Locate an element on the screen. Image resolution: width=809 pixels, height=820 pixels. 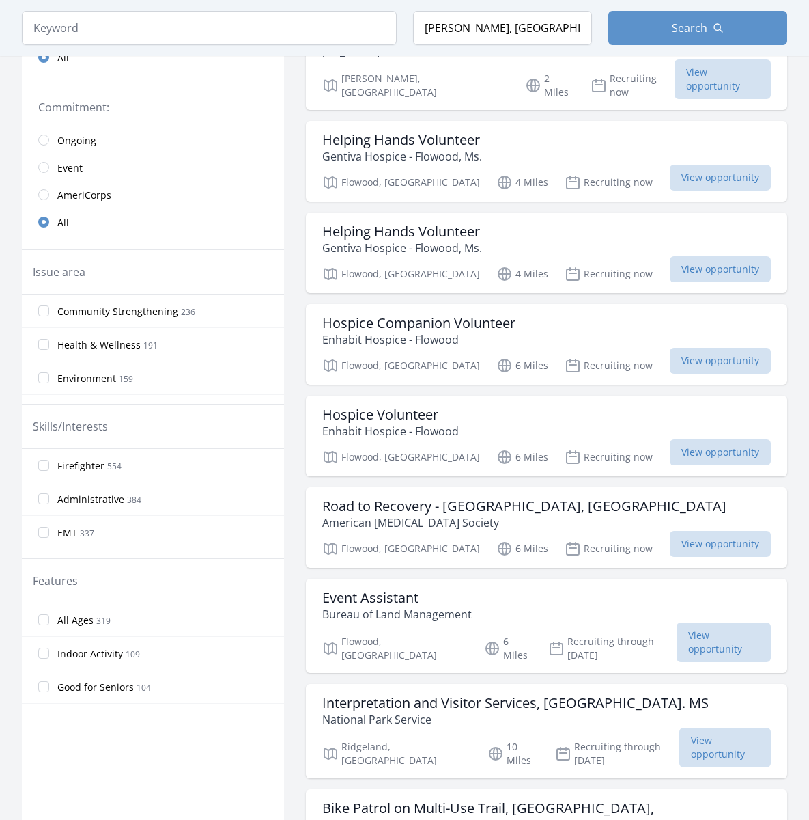
span: AmeriCorps is located at coordinates (84, 195).